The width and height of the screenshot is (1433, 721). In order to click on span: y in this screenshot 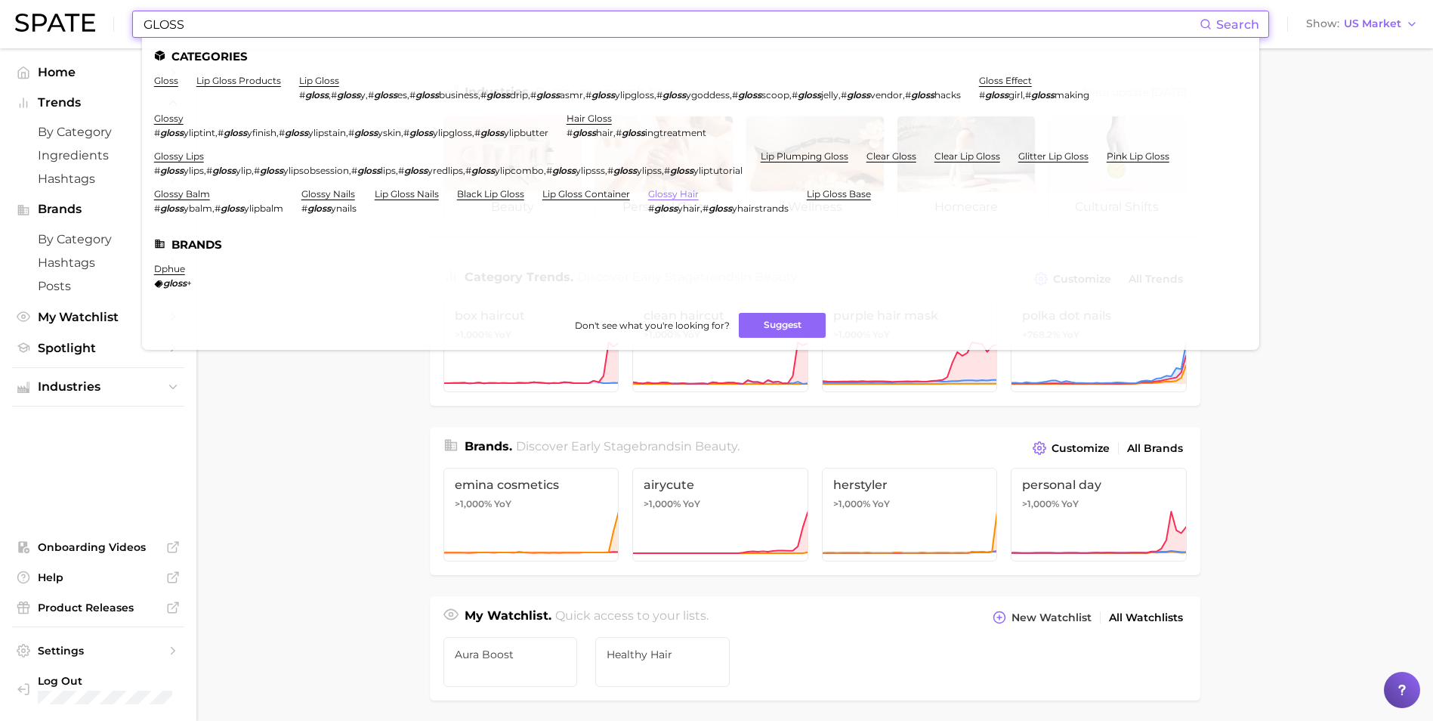, I will do `click(363, 94)`.